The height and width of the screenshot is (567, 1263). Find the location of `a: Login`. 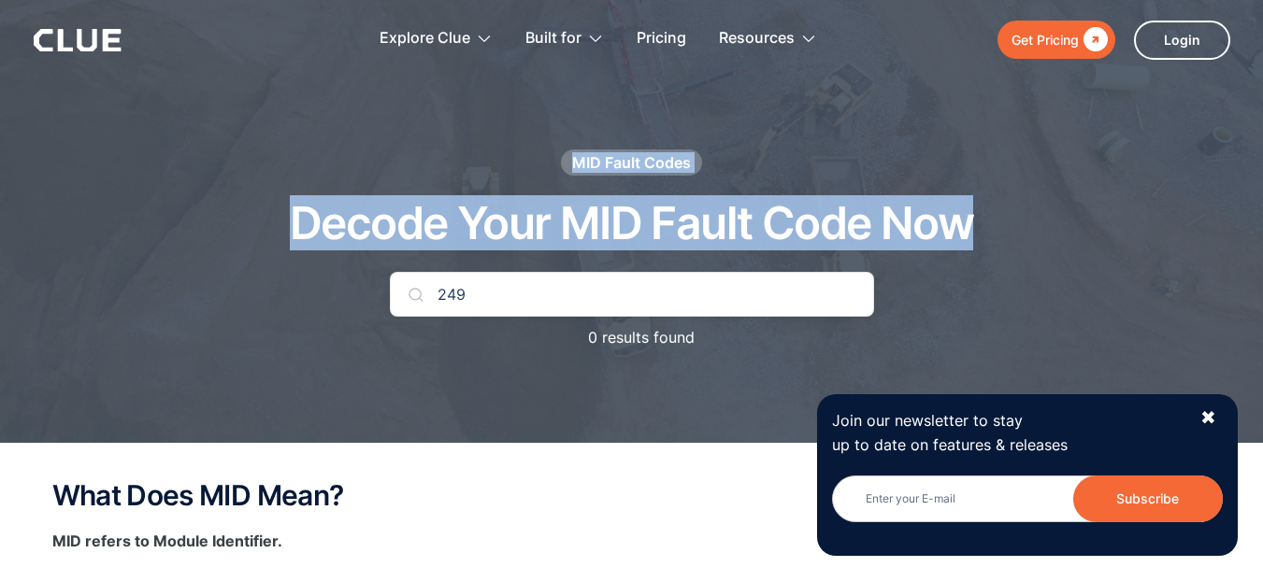

a: Login is located at coordinates (1181, 40).